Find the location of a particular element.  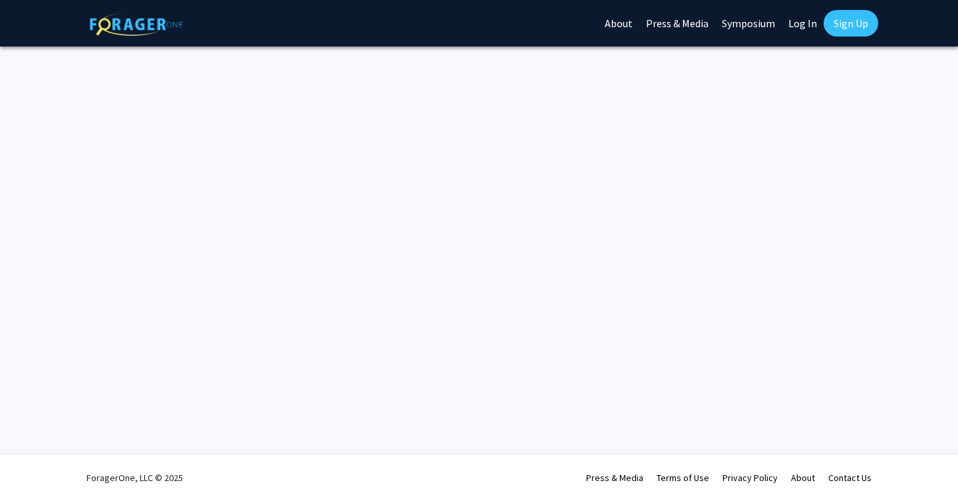

a: About is located at coordinates (803, 478).